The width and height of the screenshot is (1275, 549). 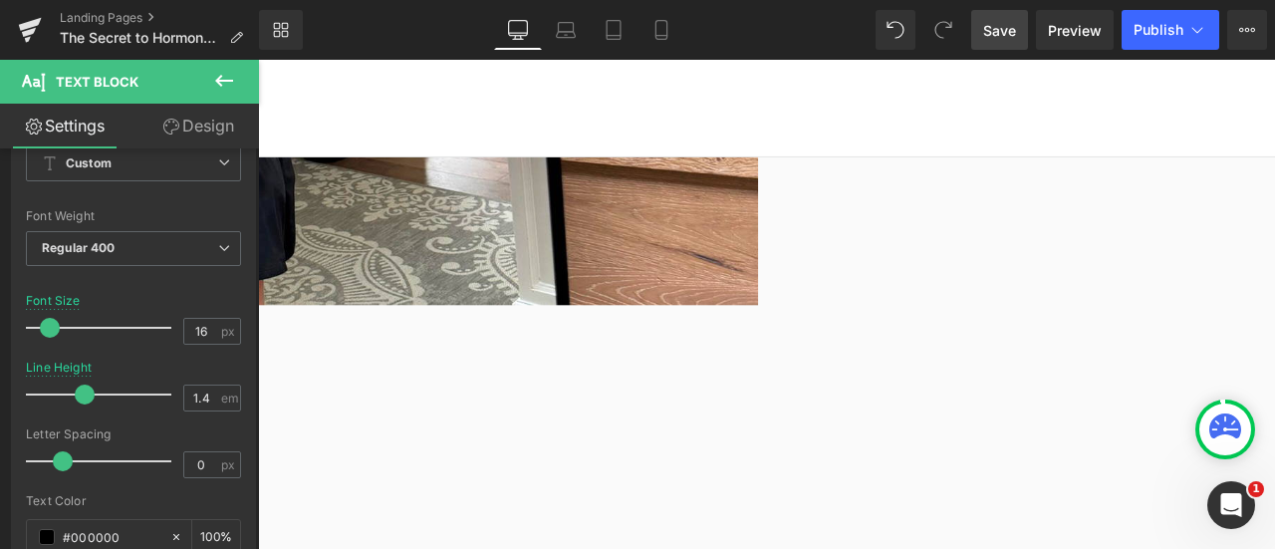 I want to click on span: em, so click(x=229, y=397).